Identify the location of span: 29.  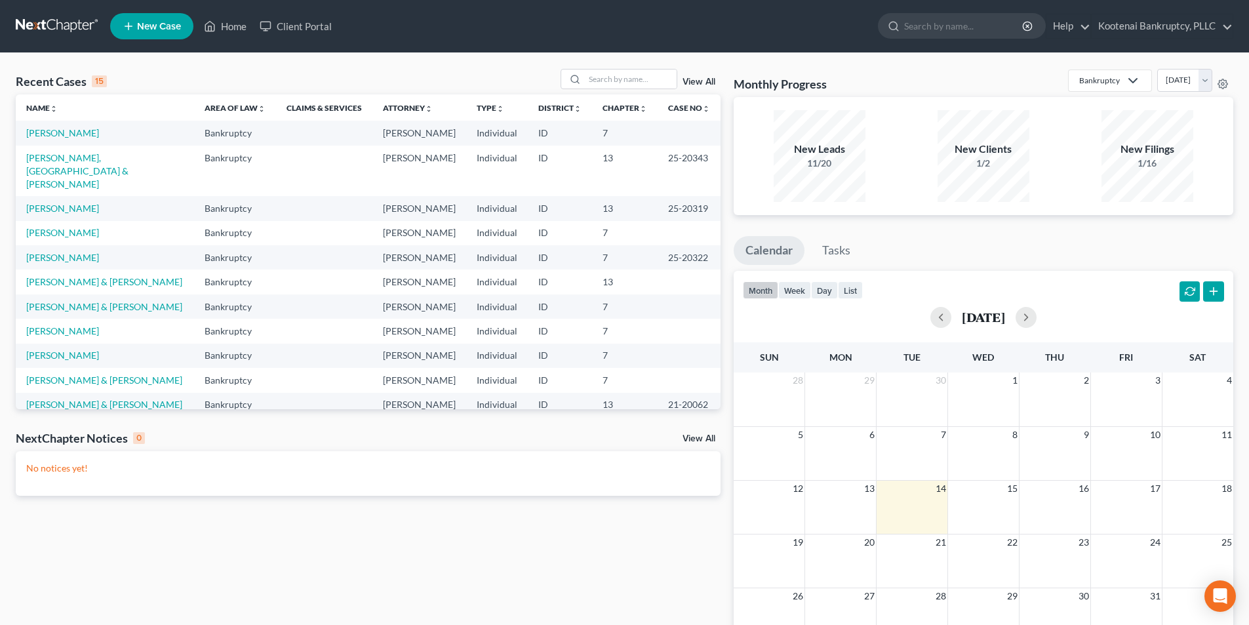
(870, 380).